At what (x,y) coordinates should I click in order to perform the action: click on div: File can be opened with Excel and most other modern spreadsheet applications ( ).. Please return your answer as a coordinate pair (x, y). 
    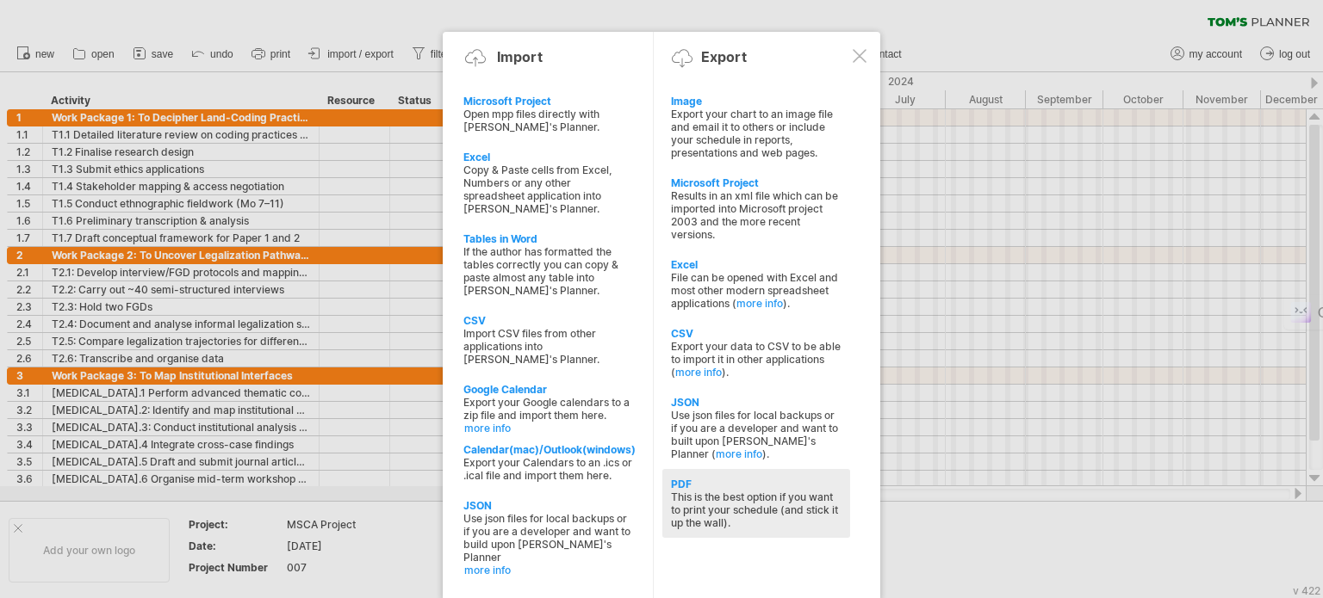
    Looking at the image, I should click on (756, 290).